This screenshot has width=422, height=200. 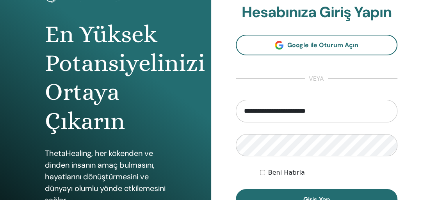 I want to click on font: Beni Hatırla, so click(x=287, y=173).